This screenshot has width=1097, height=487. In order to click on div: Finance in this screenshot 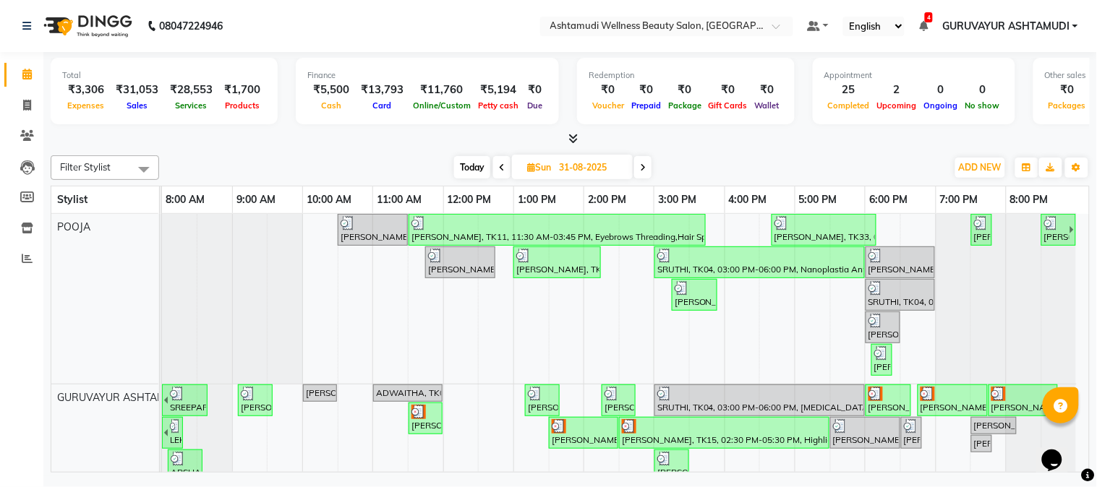, I will do `click(427, 75)`.